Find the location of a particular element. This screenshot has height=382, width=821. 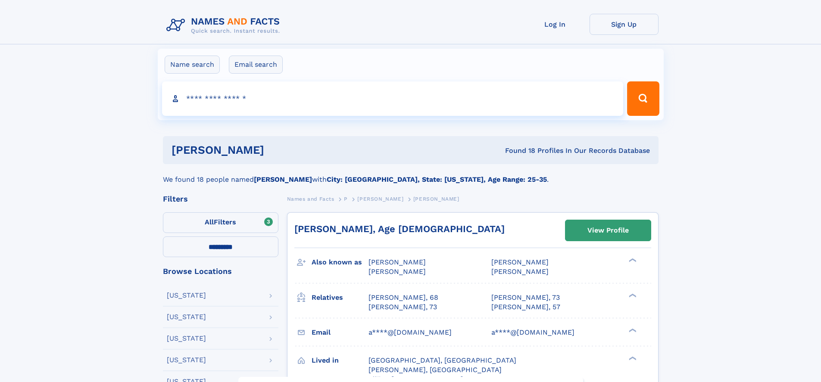

h3: Lived in is located at coordinates (340, 361).